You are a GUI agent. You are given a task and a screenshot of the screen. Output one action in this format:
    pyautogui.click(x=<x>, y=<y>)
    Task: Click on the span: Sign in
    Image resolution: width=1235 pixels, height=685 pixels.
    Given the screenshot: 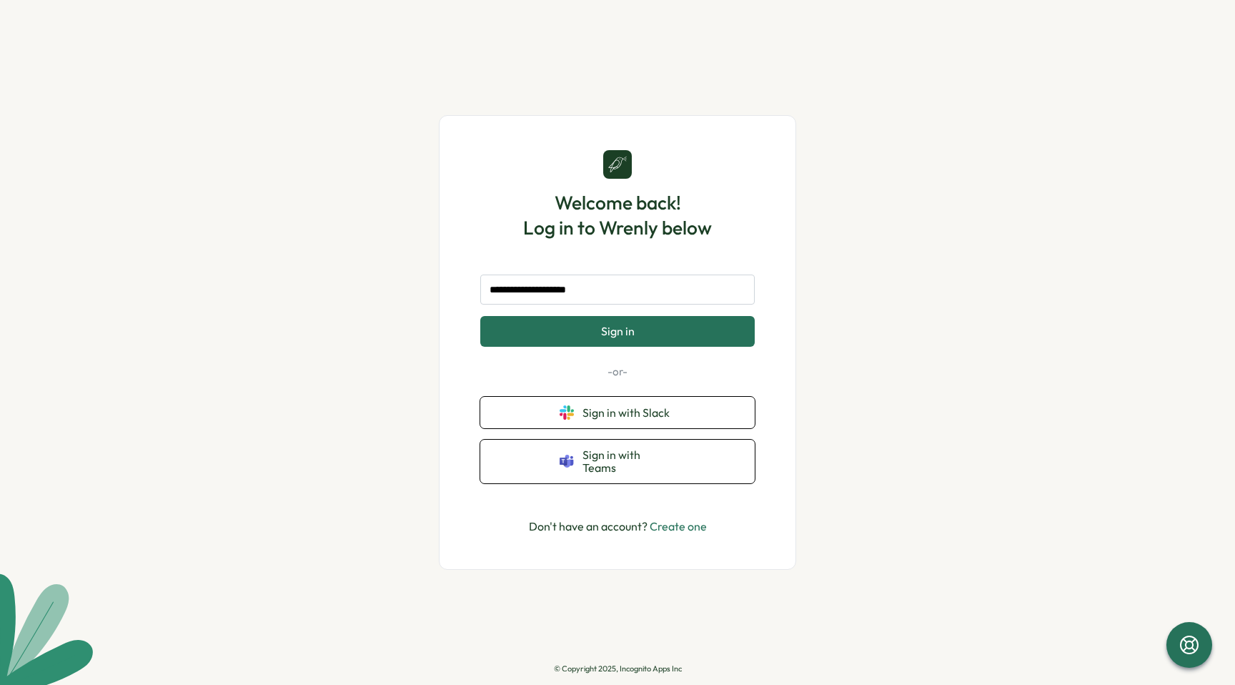 What is the action you would take?
    pyautogui.click(x=617, y=331)
    